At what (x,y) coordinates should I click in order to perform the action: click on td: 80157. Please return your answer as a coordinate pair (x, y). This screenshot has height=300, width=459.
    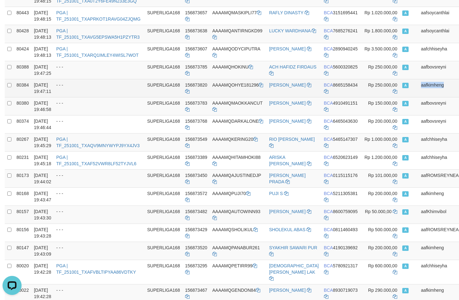
    Looking at the image, I should click on (23, 214).